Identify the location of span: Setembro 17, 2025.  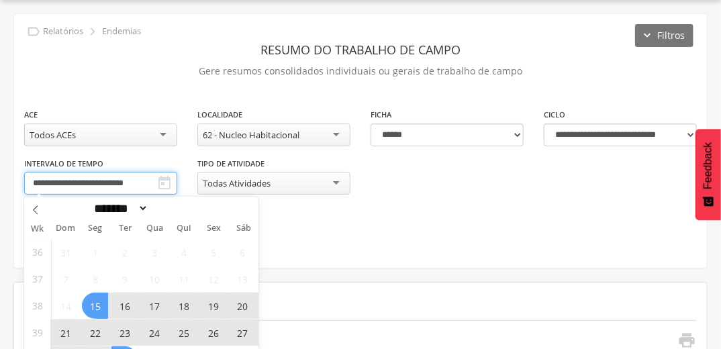
(154, 306).